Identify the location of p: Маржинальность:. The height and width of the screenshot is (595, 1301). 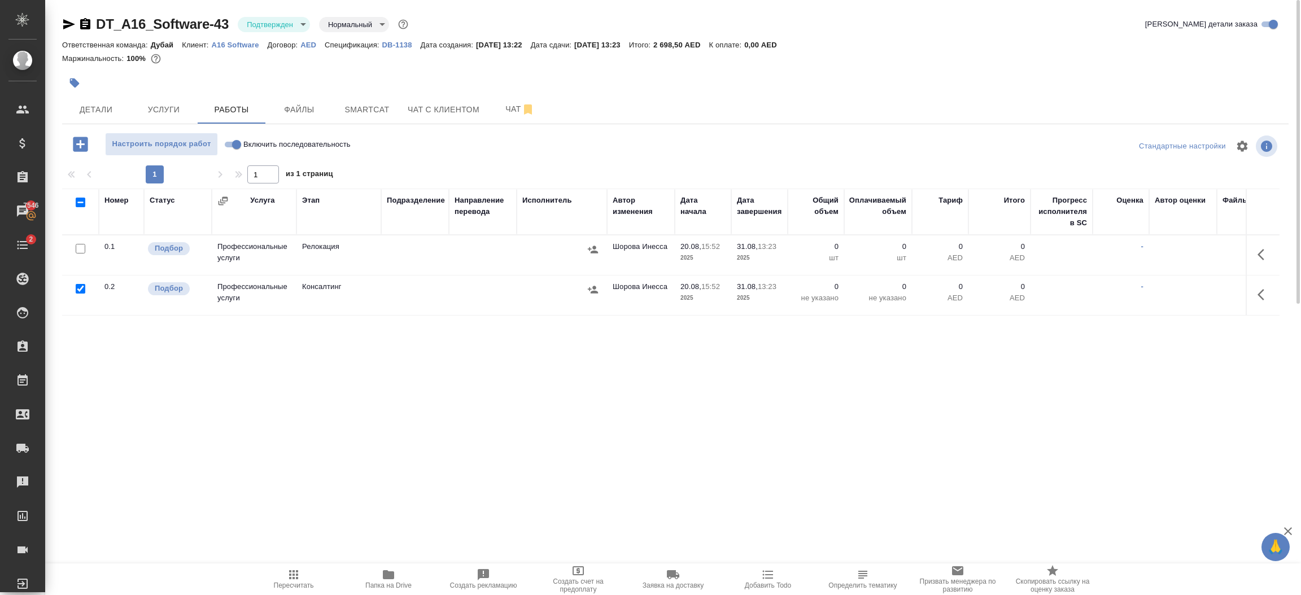
(94, 58).